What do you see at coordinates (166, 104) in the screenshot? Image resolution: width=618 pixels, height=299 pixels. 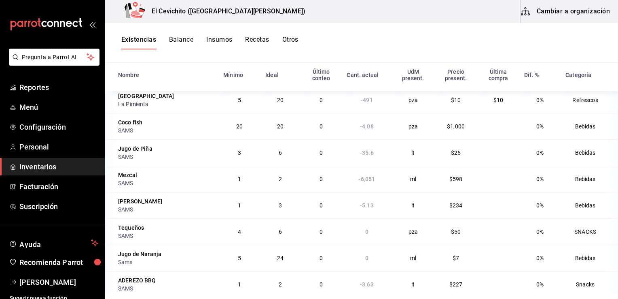 I see `div: La Pimienta` at bounding box center [166, 104].